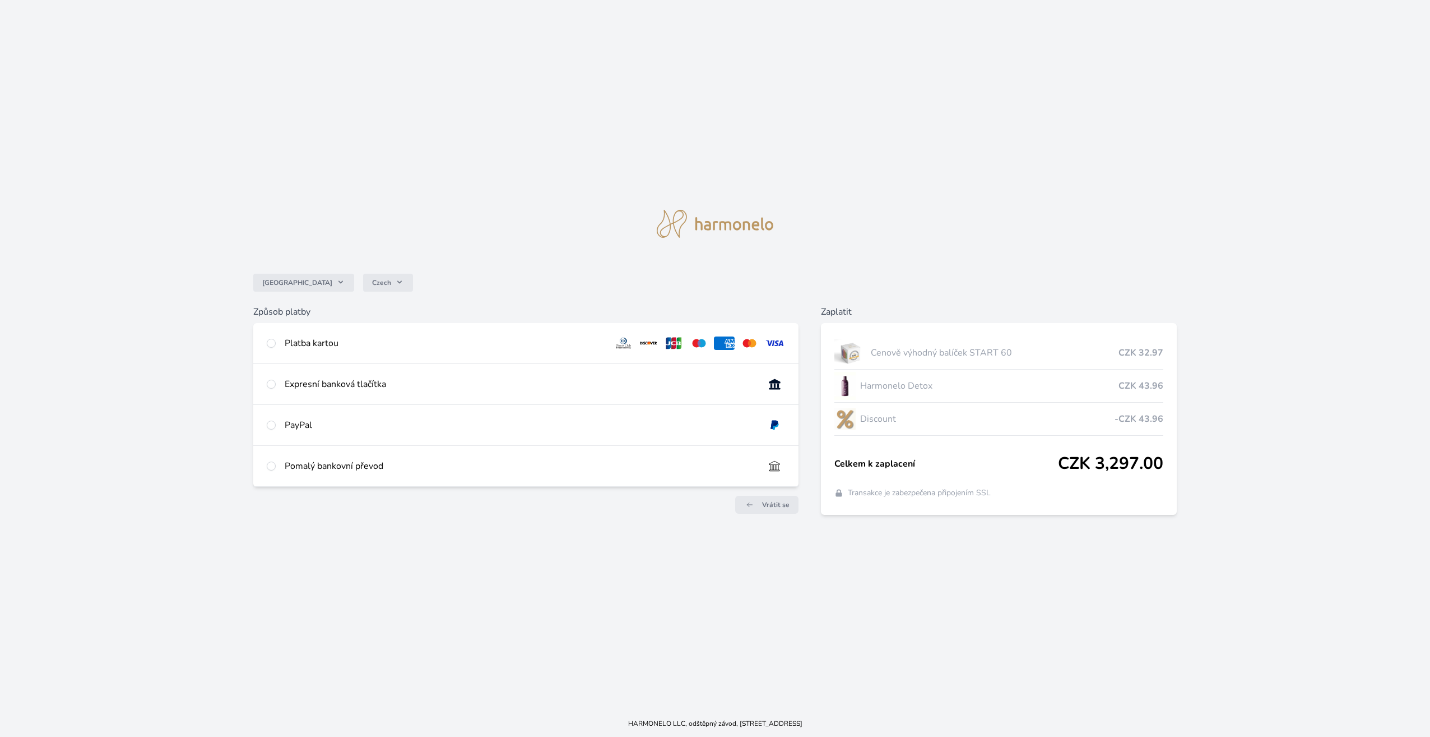  What do you see at coordinates (1141, 353) in the screenshot?
I see `span: CZK 32.97` at bounding box center [1141, 353].